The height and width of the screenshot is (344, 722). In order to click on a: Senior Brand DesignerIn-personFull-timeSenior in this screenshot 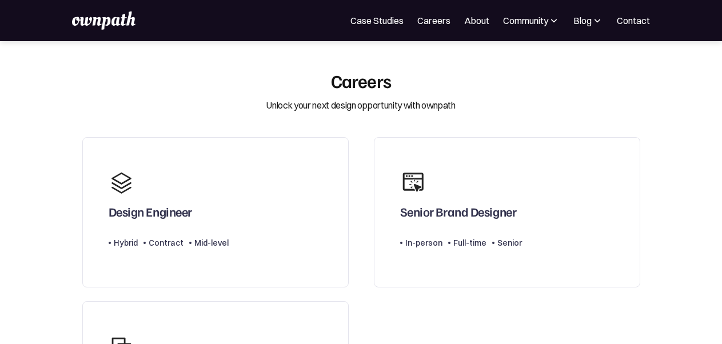, I will do `click(507, 212)`.